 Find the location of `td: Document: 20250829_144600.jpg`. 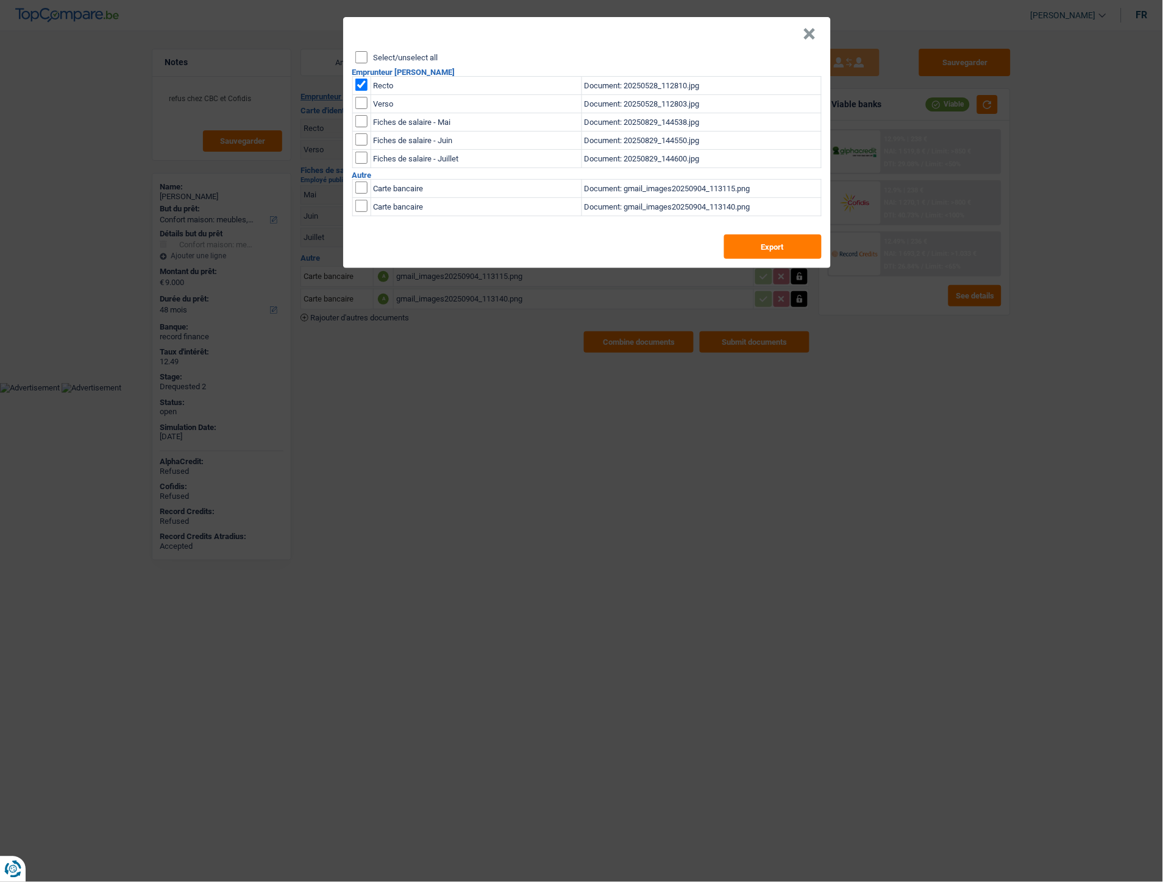

td: Document: 20250829_144600.jpg is located at coordinates (701, 159).